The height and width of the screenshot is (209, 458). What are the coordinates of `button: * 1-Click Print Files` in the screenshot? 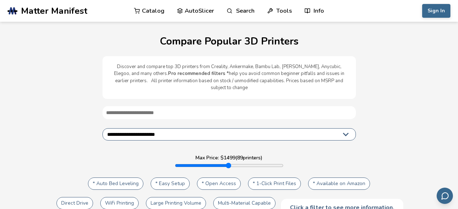 It's located at (274, 183).